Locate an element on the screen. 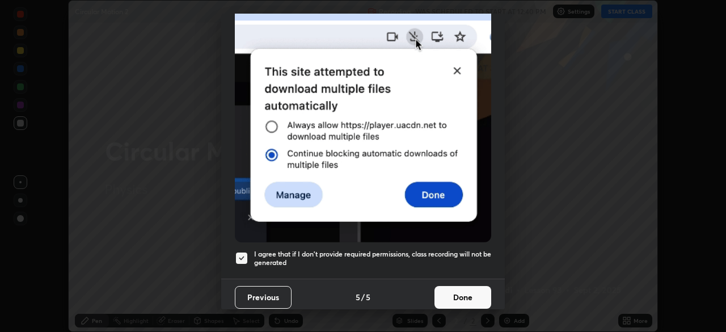  button: Done is located at coordinates (463, 297).